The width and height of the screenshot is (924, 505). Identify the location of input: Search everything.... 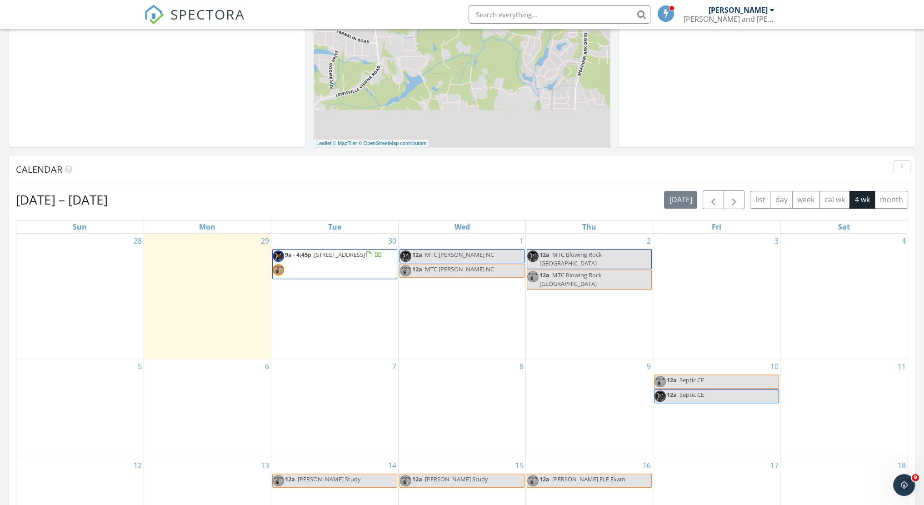
(560, 15).